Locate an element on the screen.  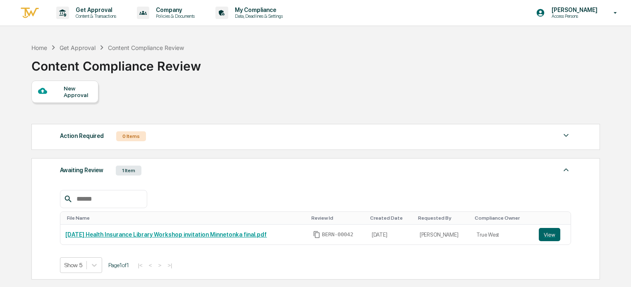
a: View is located at coordinates (552, 235).